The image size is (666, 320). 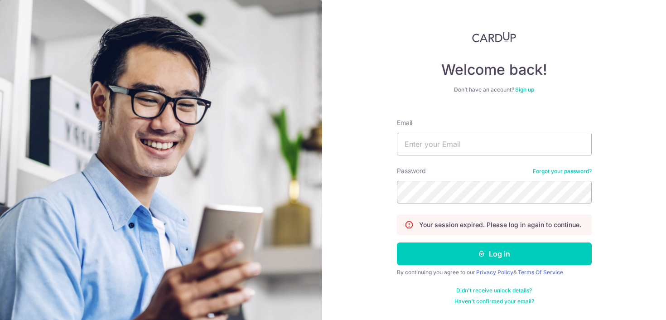 I want to click on div: Don’t have an account?, so click(x=494, y=90).